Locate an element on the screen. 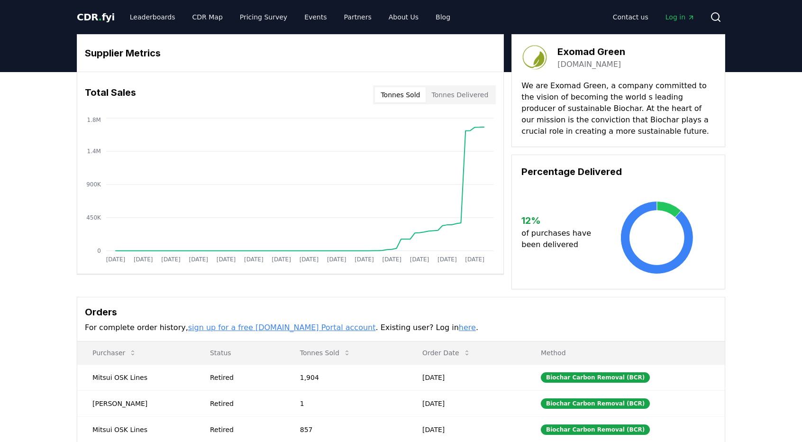 This screenshot has height=442, width=802. td: 1,904 is located at coordinates (346, 377).